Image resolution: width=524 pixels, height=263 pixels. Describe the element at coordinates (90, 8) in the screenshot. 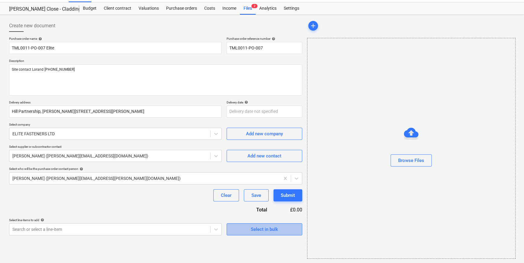

I see `a: Budget` at that location.